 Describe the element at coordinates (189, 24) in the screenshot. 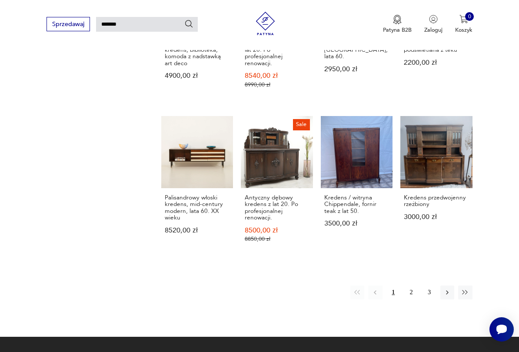

I see `button: Szukaj` at that location.